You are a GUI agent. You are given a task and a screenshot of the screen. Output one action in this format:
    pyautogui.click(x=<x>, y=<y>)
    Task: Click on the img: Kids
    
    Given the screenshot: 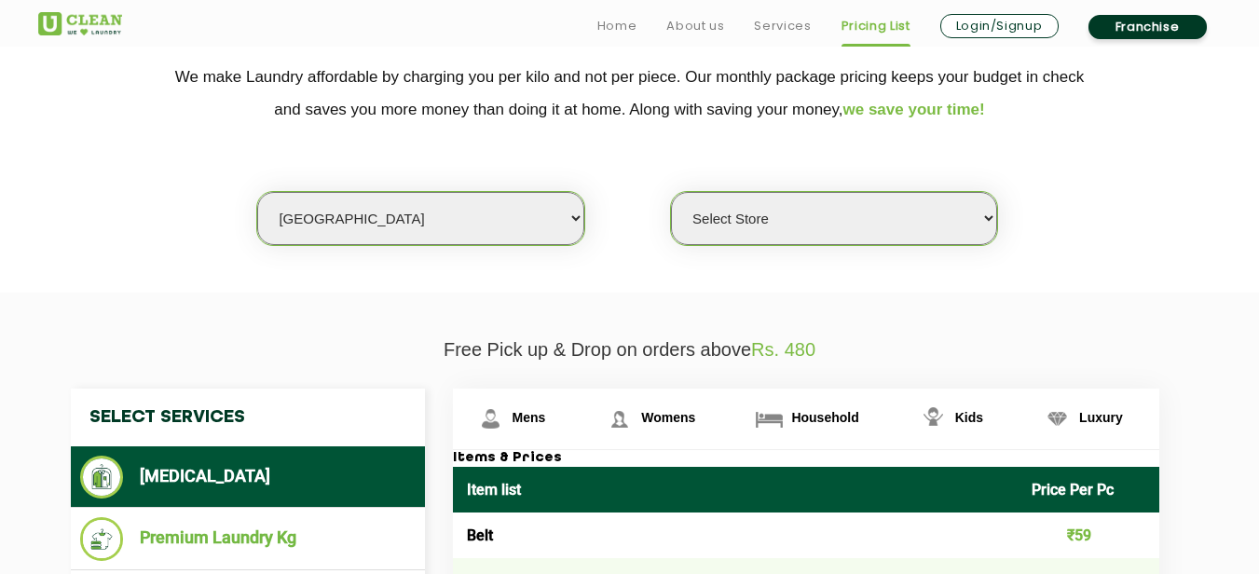 What is the action you would take?
    pyautogui.click(x=933, y=418)
    